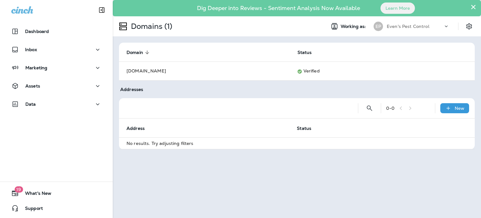 This screenshot has width=481, height=218. I want to click on p: Data, so click(31, 104).